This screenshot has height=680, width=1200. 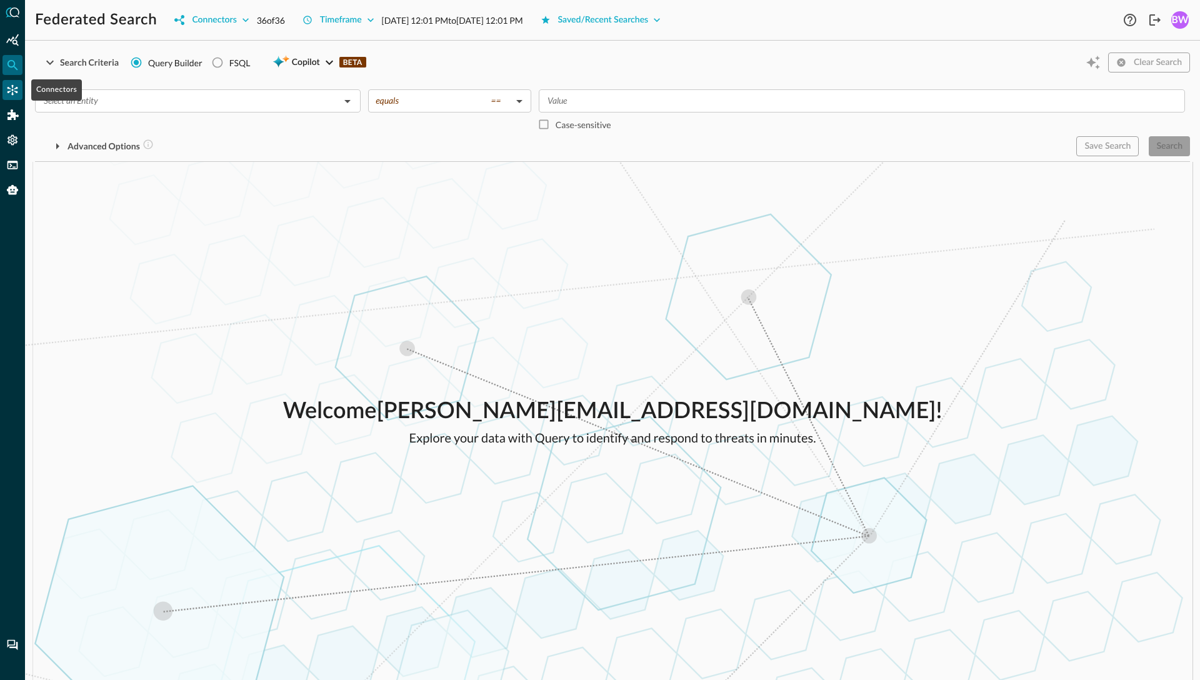 What do you see at coordinates (187, 101) in the screenshot?
I see `input: Select an Entity` at bounding box center [187, 101].